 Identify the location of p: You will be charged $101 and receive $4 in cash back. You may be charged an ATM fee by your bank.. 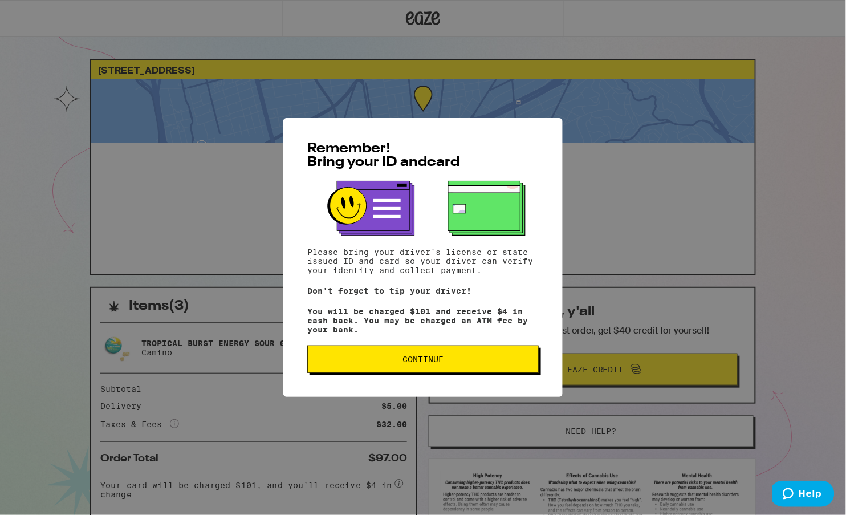
(423, 320).